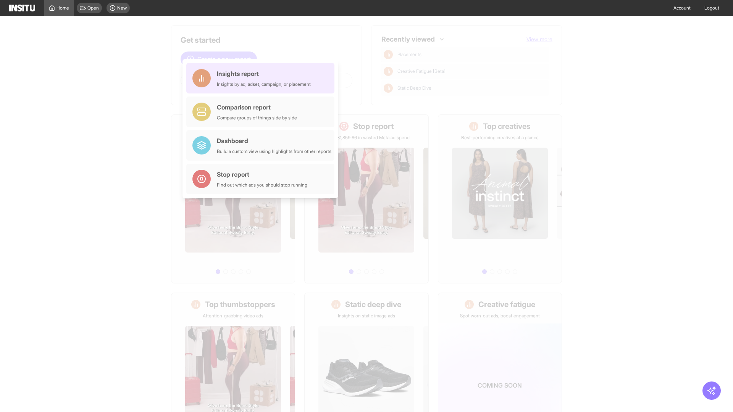 The image size is (733, 412). What do you see at coordinates (274, 141) in the screenshot?
I see `div: Dashboard` at bounding box center [274, 141].